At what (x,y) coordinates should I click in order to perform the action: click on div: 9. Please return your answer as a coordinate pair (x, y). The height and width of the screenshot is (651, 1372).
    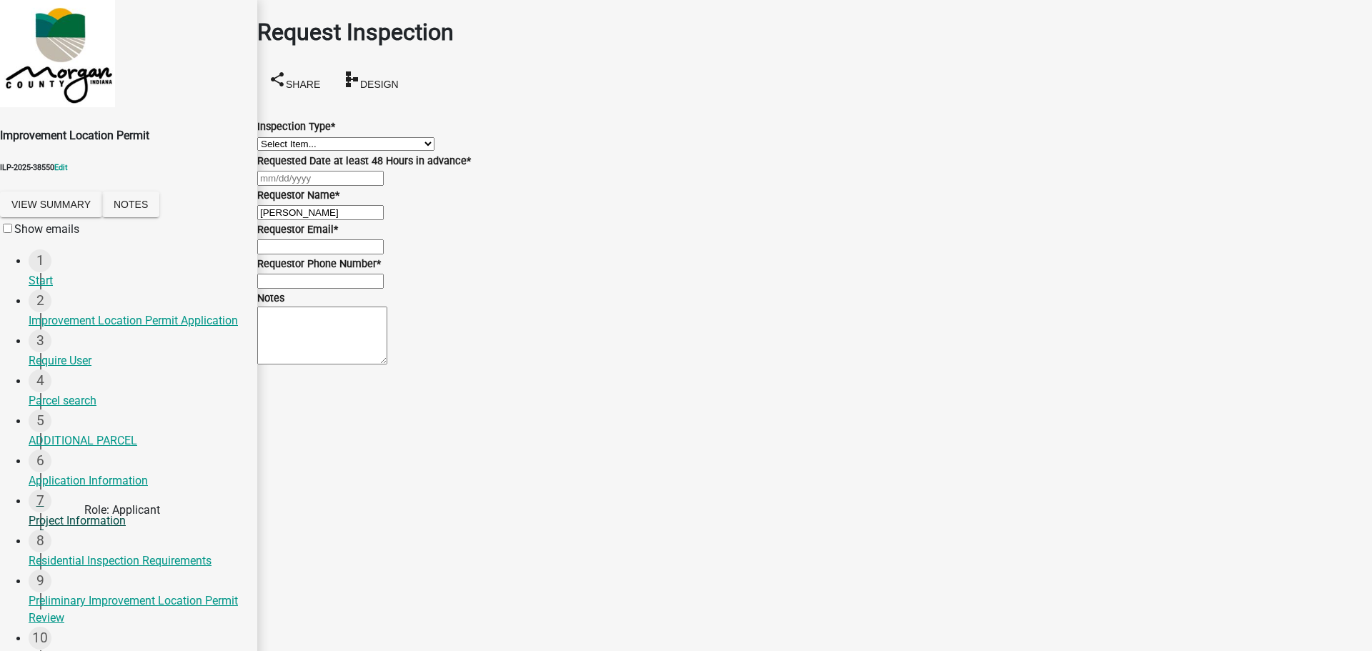
    Looking at the image, I should click on (40, 581).